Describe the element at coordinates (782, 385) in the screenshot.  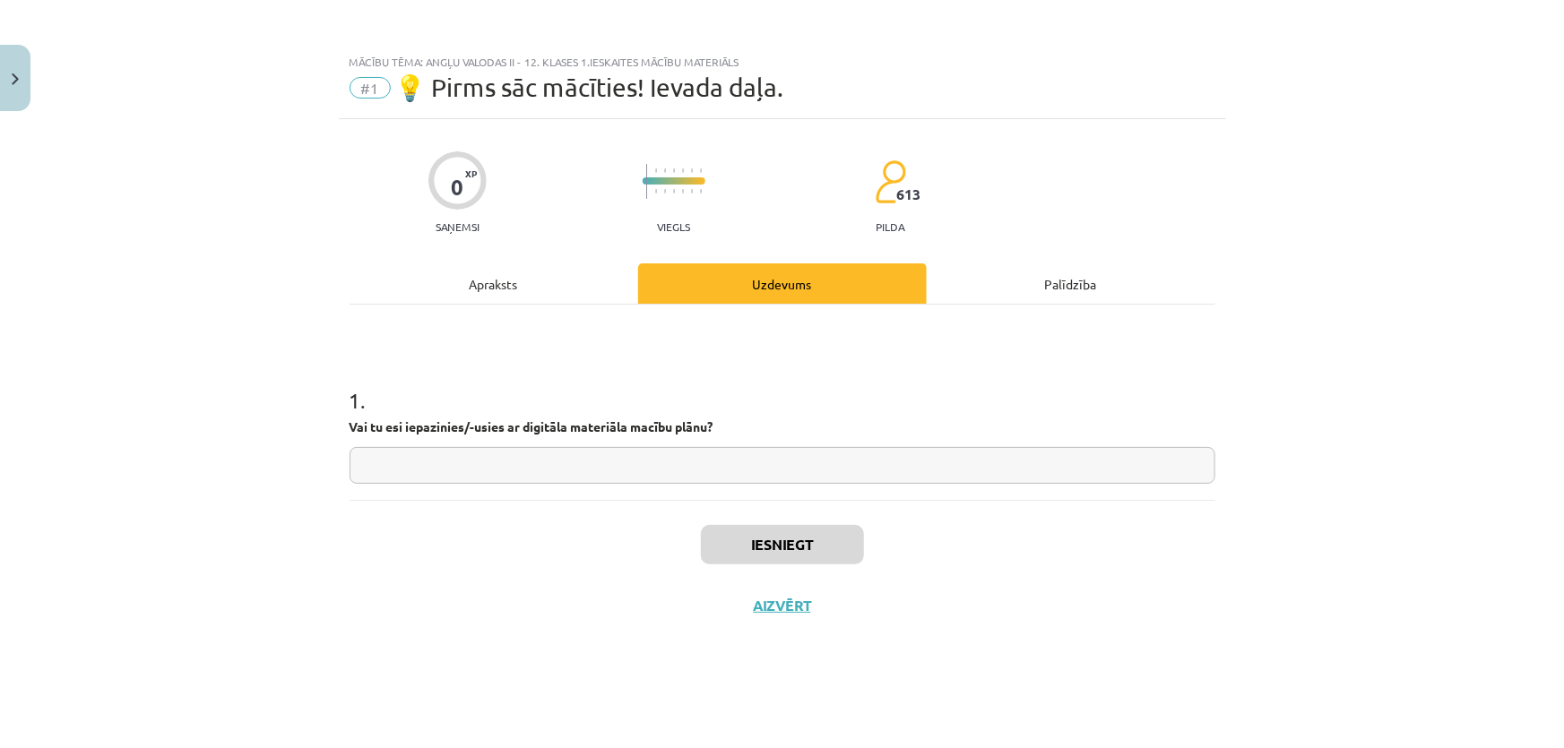
I see `h1: 1 .` at that location.